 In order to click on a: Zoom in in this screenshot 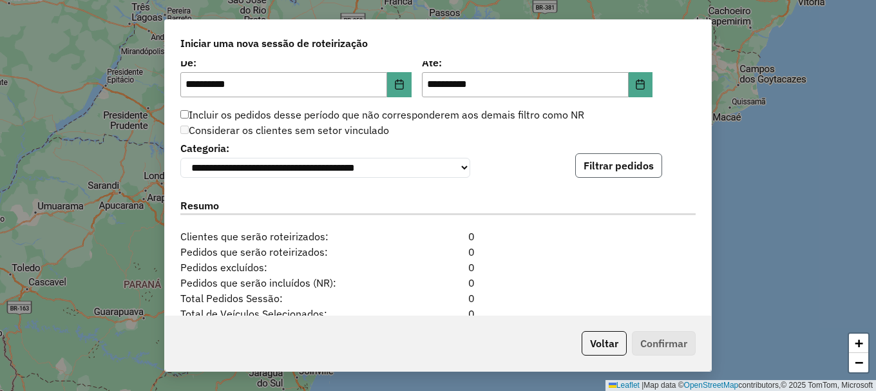, I will do `click(859, 343)`.